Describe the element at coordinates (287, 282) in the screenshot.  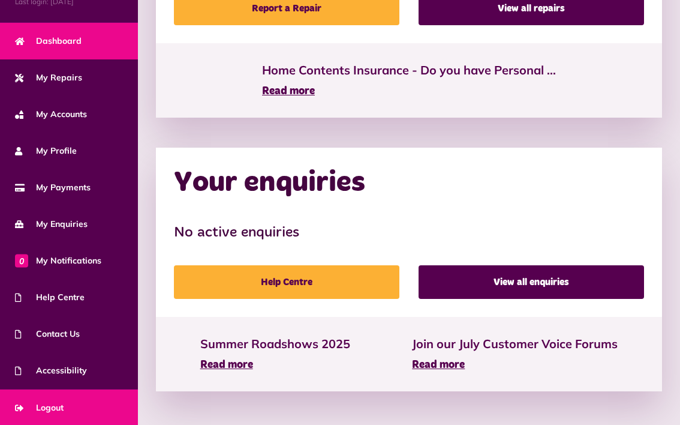
I see `a: Help Centre` at that location.